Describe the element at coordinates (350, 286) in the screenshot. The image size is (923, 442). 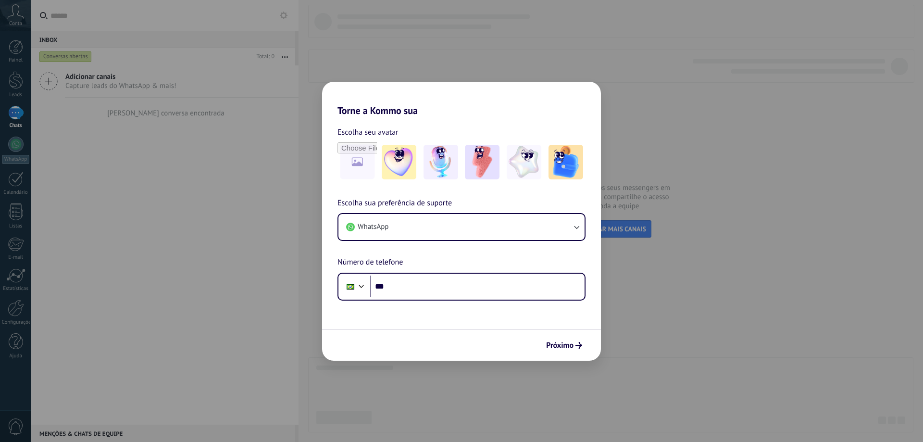
I see `div: Brazil: + 55` at that location.